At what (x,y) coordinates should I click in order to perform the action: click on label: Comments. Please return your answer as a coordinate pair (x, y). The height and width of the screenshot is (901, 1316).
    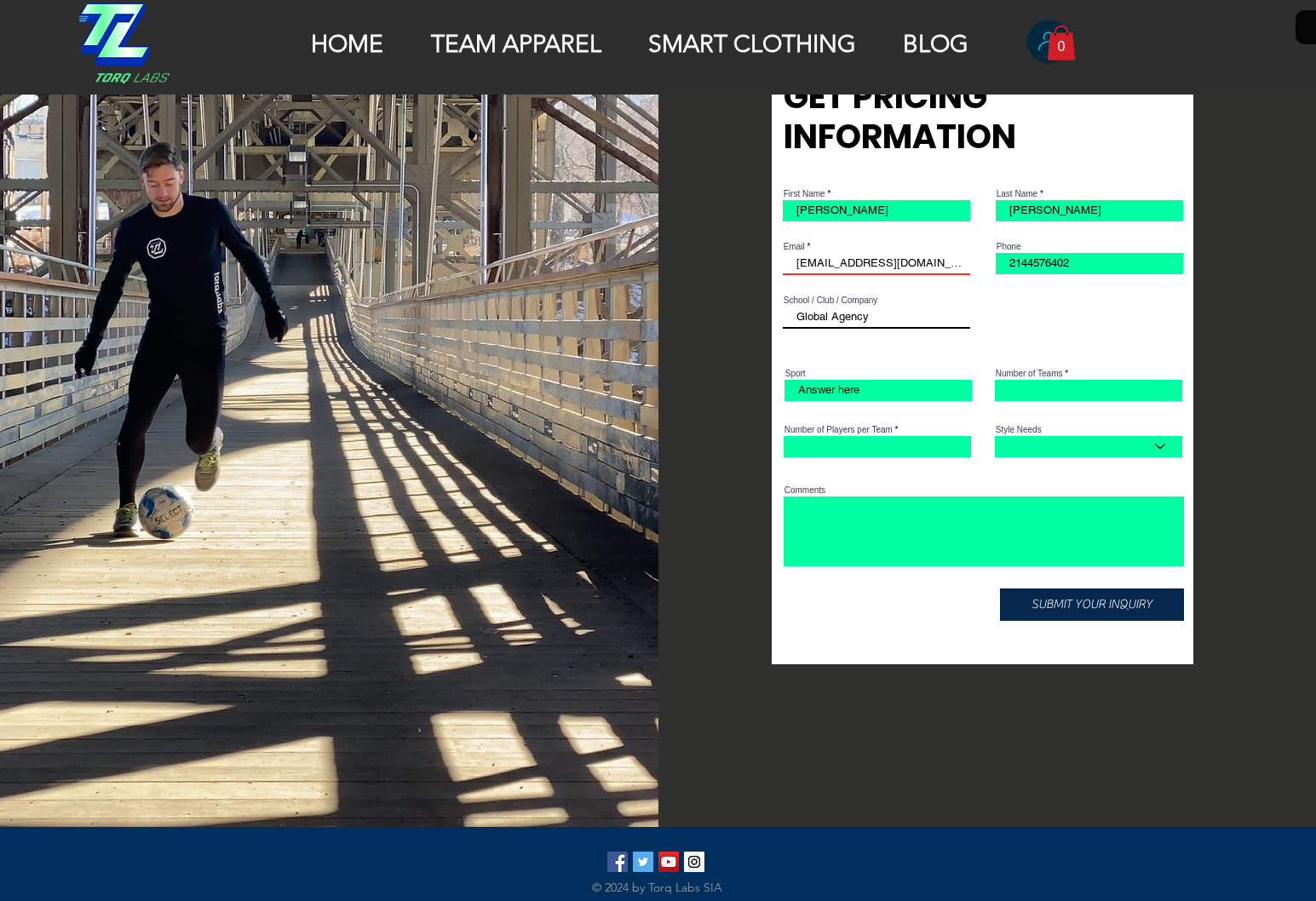
    Looking at the image, I should click on (984, 490).